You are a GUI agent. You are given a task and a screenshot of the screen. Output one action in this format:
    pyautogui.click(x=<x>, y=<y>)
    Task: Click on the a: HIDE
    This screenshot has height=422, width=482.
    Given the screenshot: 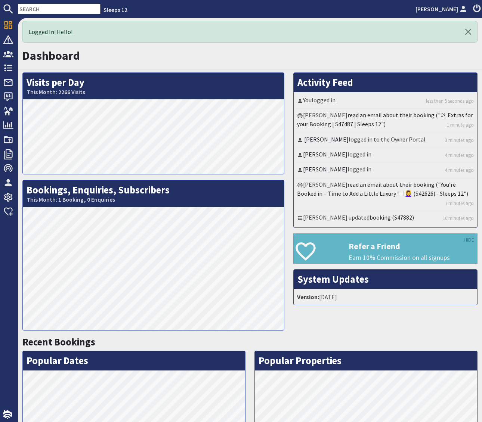 What is the action you would take?
    pyautogui.click(x=469, y=240)
    